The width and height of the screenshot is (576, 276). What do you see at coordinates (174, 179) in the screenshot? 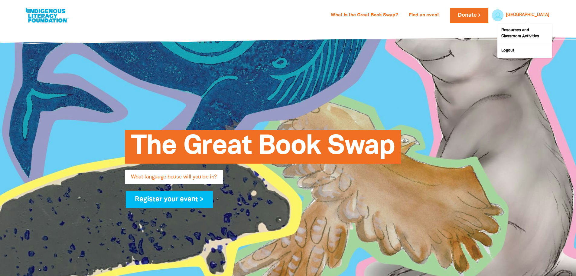
I see `span: What language house will you be in?` at bounding box center [174, 179].